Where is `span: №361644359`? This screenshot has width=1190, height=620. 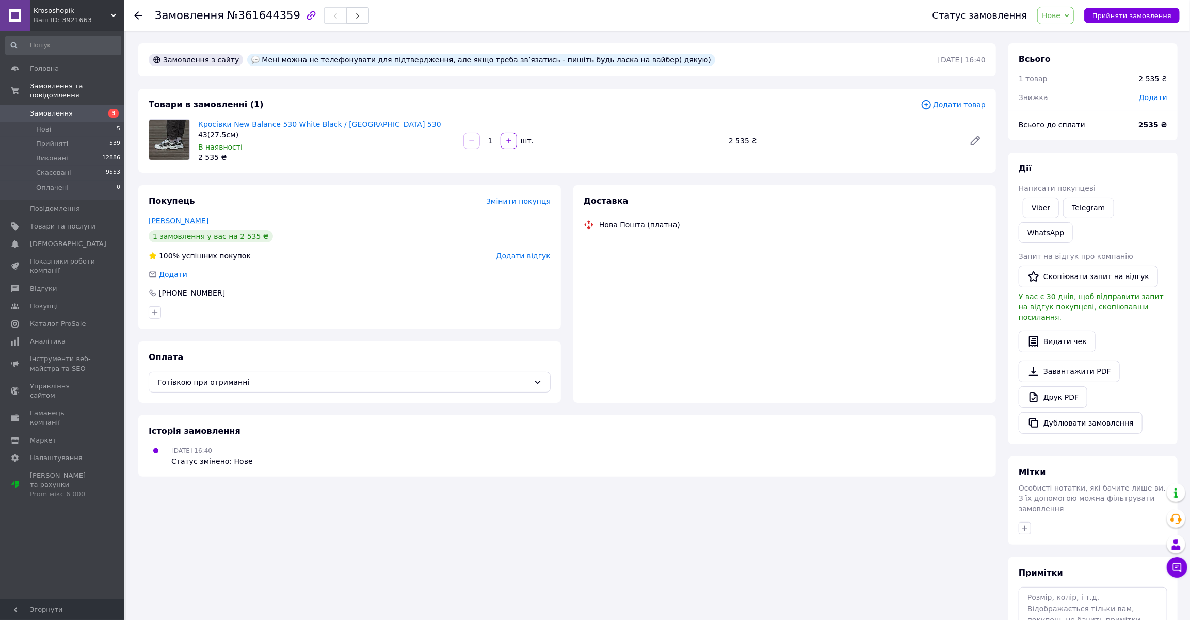
span: №361644359 is located at coordinates (264, 15).